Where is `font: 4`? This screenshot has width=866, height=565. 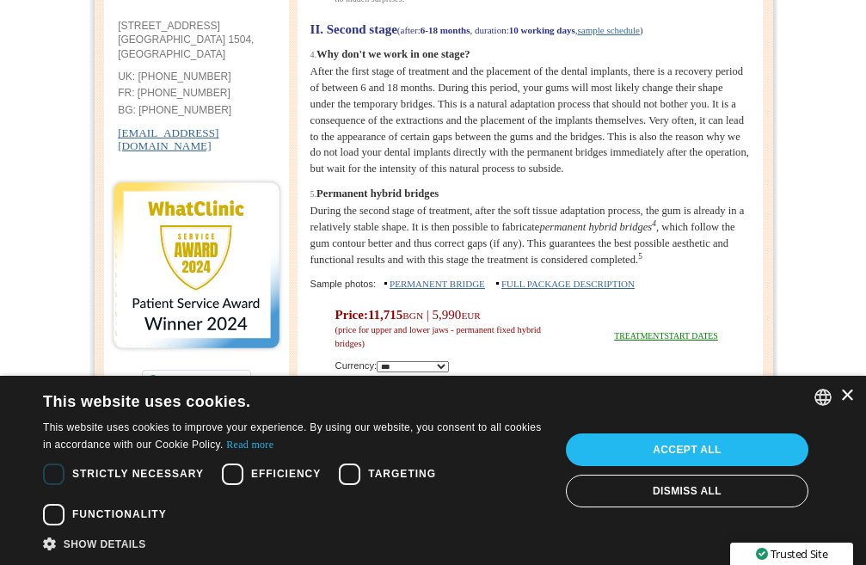 font: 4 is located at coordinates (654, 224).